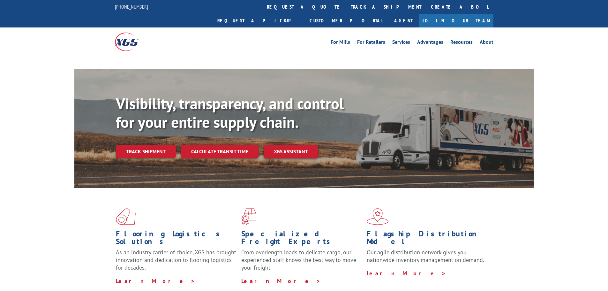 Image resolution: width=608 pixels, height=291 pixels. Describe the element at coordinates (291, 151) in the screenshot. I see `a: XGS ASSISTANT` at that location.